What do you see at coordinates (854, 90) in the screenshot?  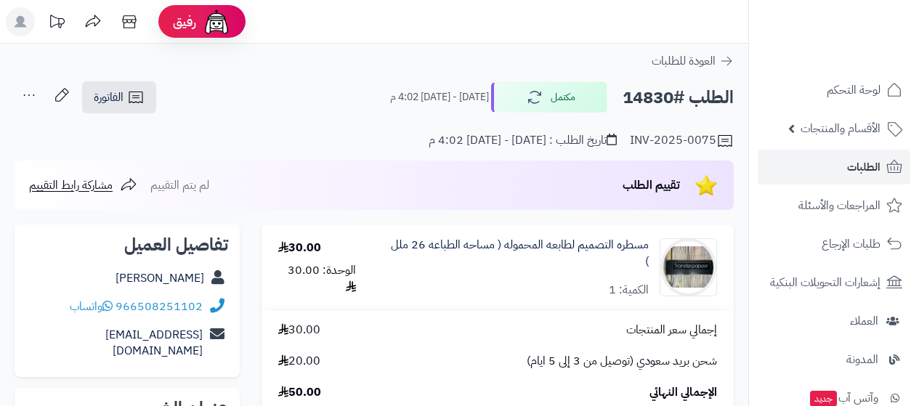 I see `span: لوحة التحكم` at bounding box center [854, 90].